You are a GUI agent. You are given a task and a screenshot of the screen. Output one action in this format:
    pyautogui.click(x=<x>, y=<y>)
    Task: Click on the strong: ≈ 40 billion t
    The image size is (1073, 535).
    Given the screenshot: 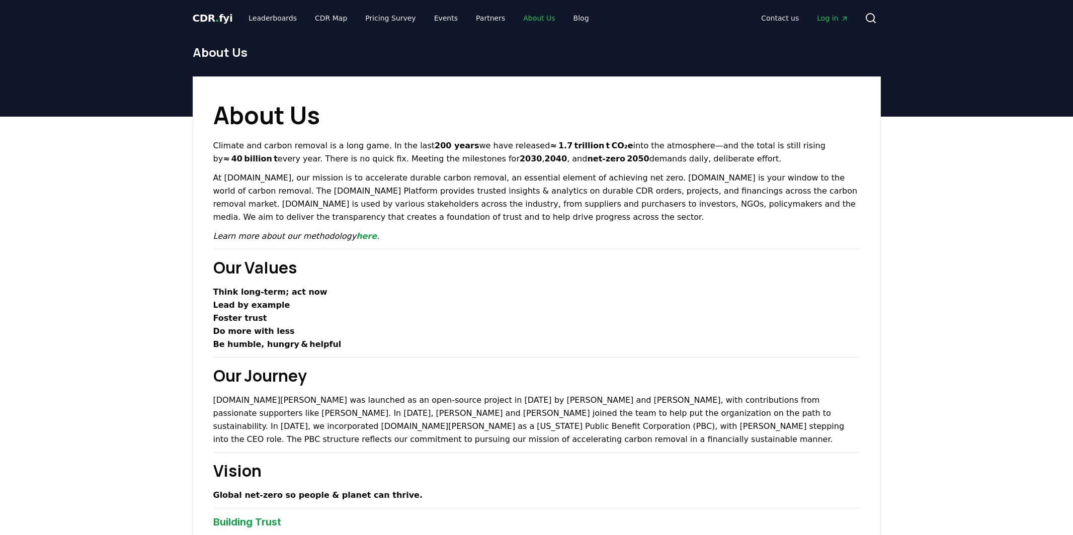 What is the action you would take?
    pyautogui.click(x=250, y=158)
    